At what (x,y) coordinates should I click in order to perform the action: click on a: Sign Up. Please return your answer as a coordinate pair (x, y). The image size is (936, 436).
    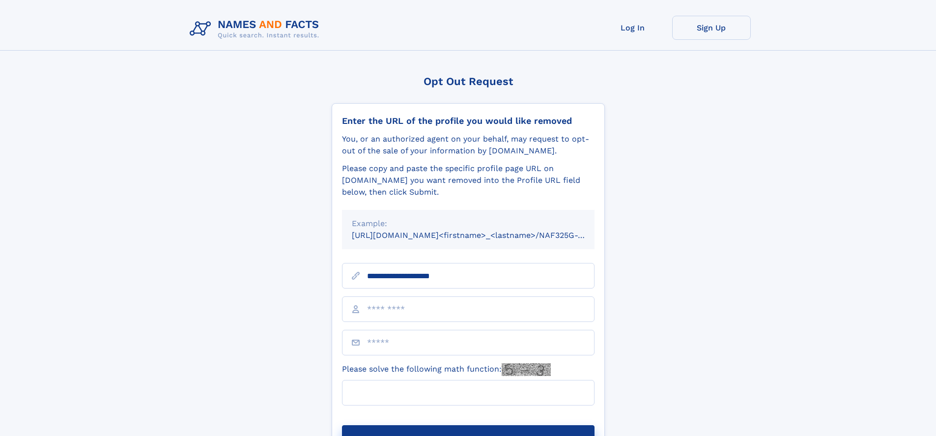
    Looking at the image, I should click on (712, 28).